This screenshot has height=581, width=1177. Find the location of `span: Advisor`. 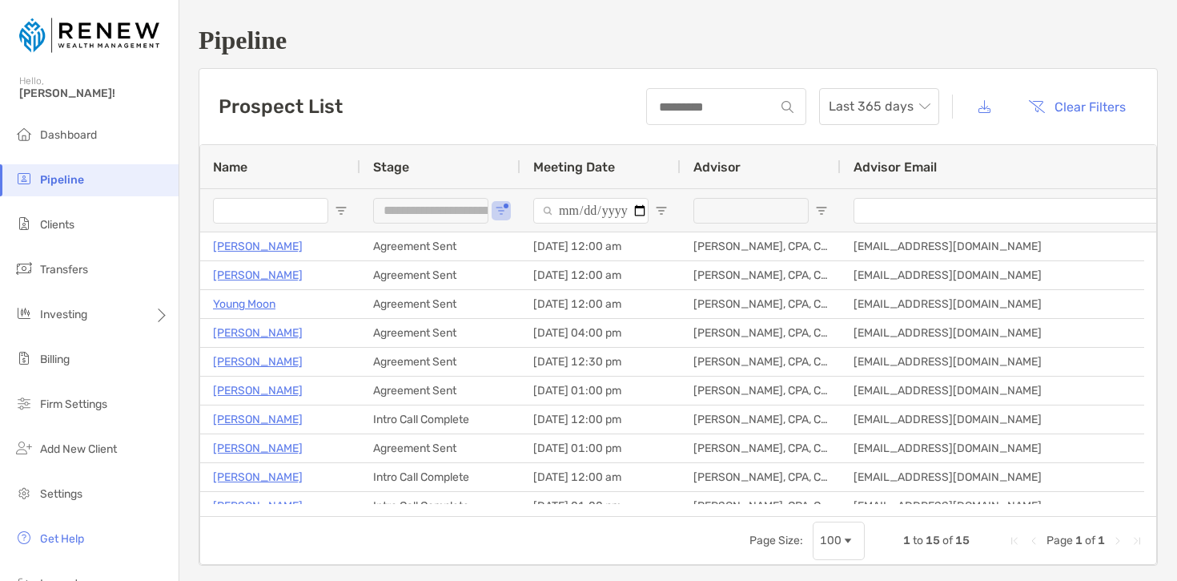

span: Advisor is located at coordinates (717, 167).